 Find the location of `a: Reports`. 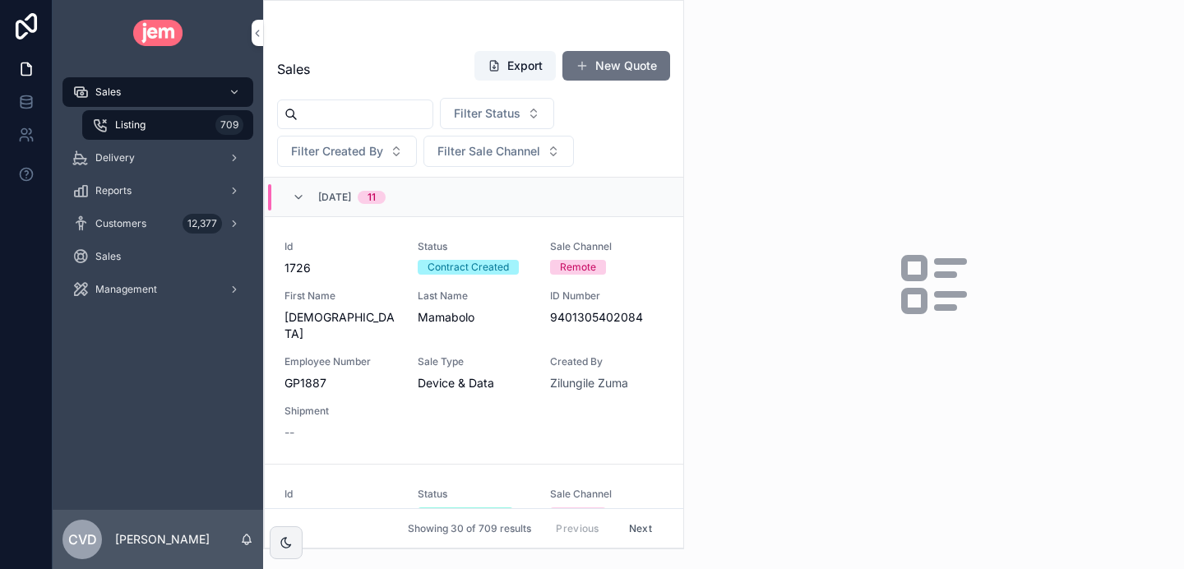

a: Reports is located at coordinates (158, 191).